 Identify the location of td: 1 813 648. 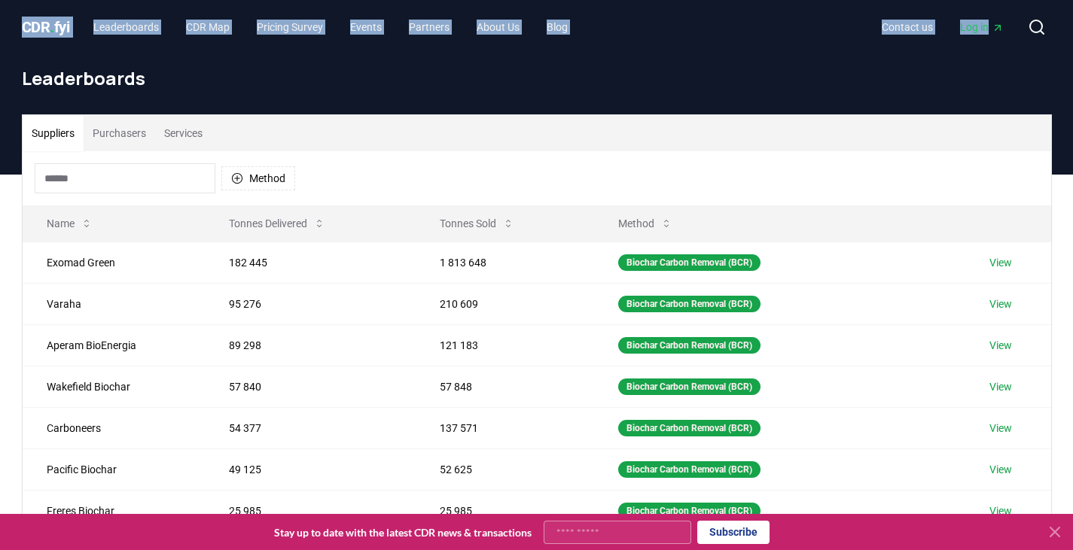
(504, 262).